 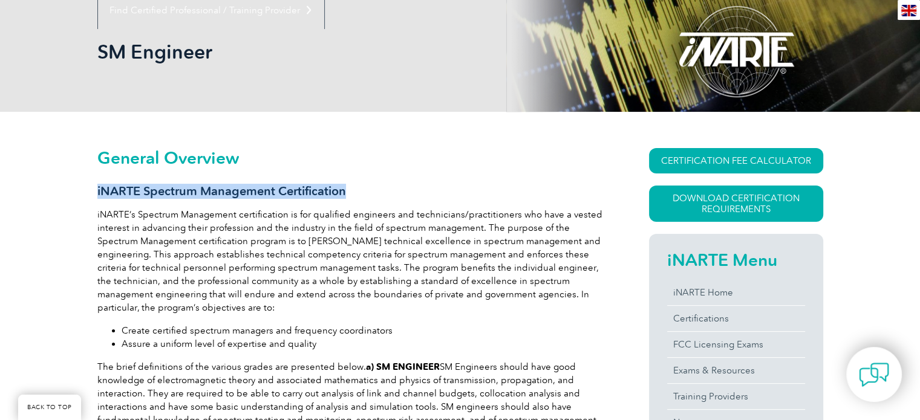 What do you see at coordinates (403, 367) in the screenshot?
I see `strong: a) SM ENGINEER` at bounding box center [403, 367].